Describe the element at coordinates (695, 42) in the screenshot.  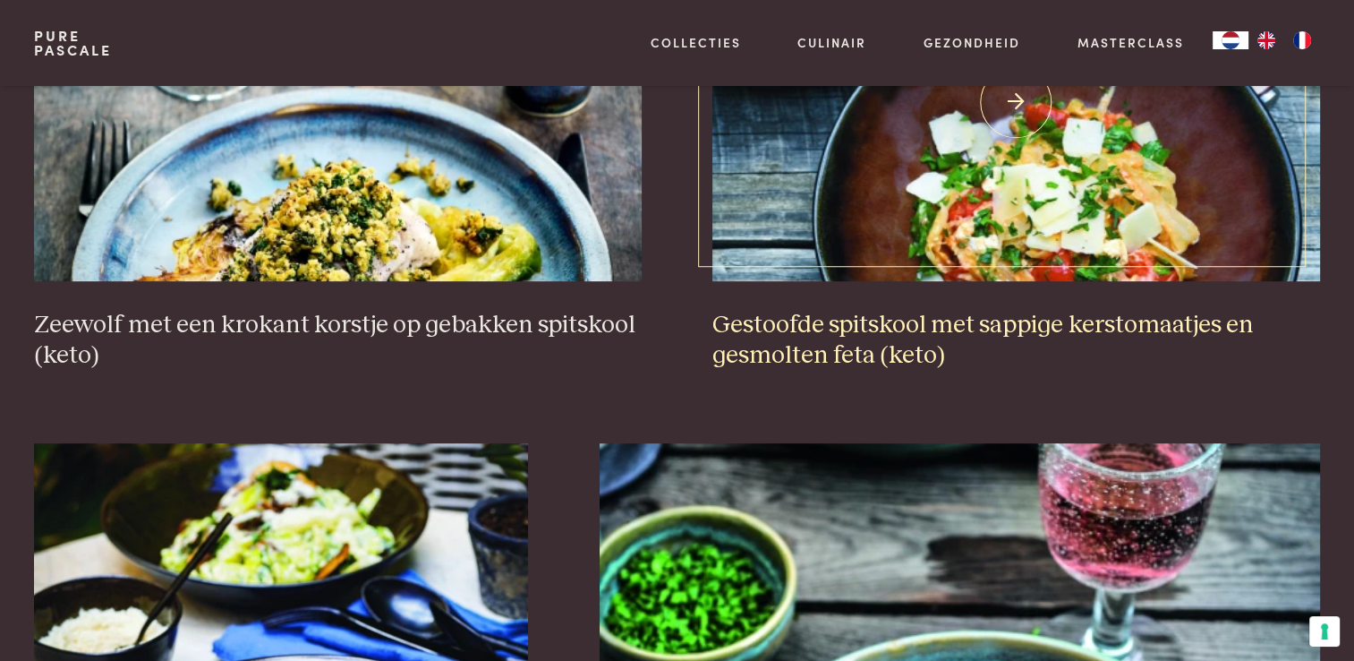
I see `a: Collecties` at that location.